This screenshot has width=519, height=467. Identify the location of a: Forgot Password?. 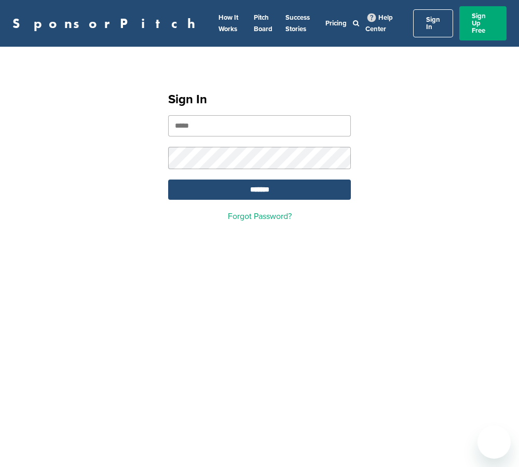
(259, 216).